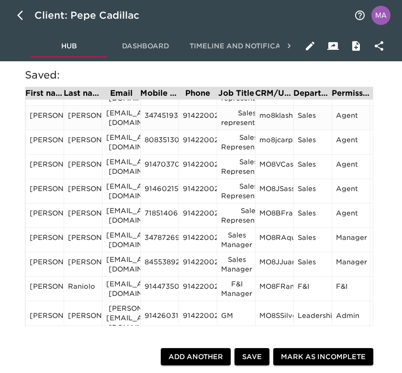 The width and height of the screenshot is (402, 373). Describe the element at coordinates (236, 215) in the screenshot. I see `div: Sales Representatives` at that location.